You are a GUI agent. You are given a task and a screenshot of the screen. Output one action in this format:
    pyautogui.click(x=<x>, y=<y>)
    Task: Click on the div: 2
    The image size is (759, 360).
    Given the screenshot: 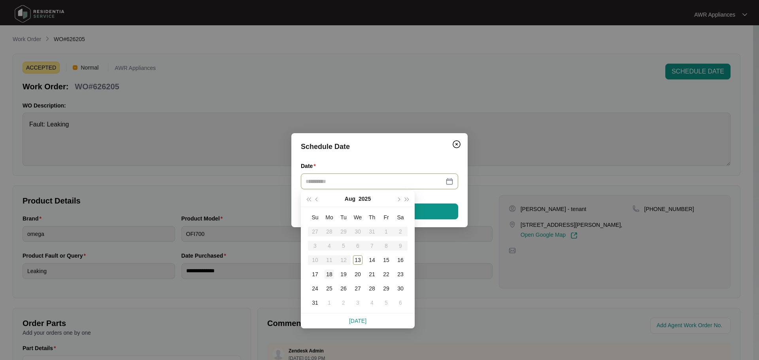 What is the action you would take?
    pyautogui.click(x=343, y=303)
    